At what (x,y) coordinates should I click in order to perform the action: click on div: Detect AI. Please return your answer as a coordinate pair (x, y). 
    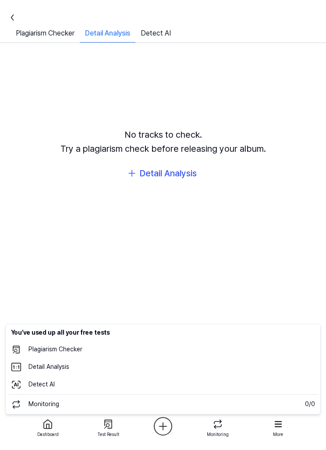
    Looking at the image, I should click on (163, 385).